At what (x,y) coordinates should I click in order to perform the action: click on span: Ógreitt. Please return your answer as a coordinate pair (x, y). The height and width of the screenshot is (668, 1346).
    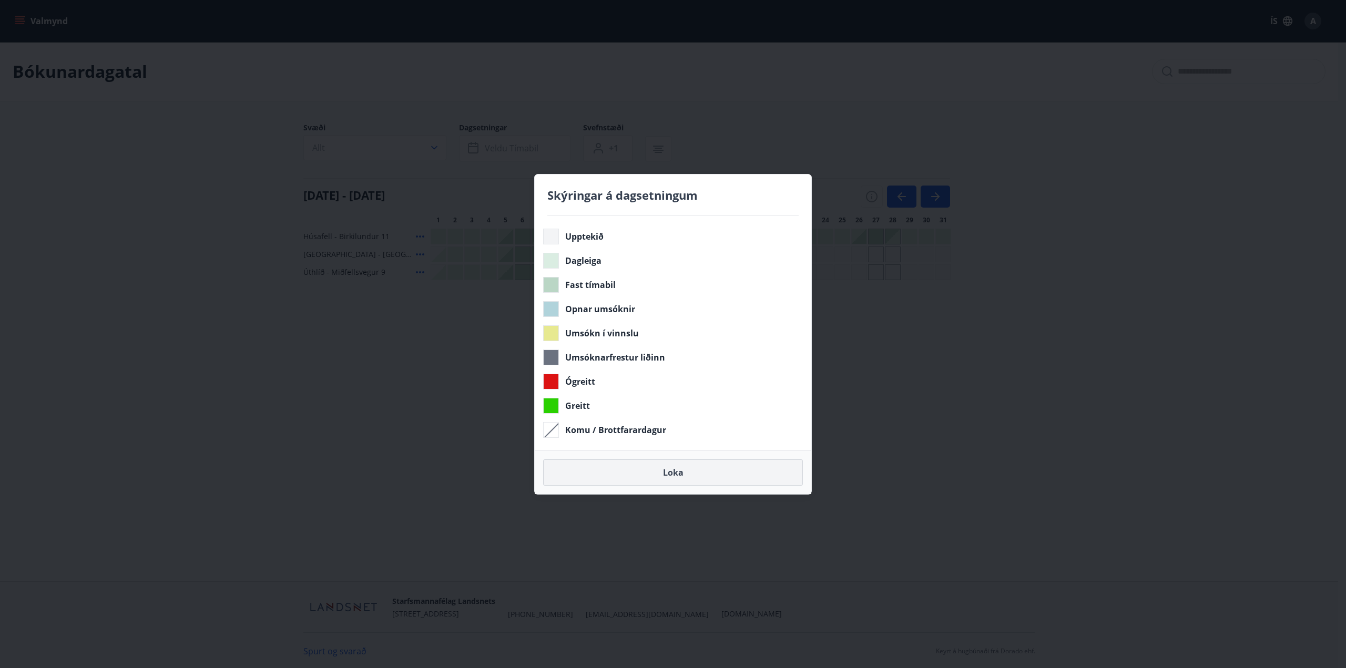
    Looking at the image, I should click on (580, 382).